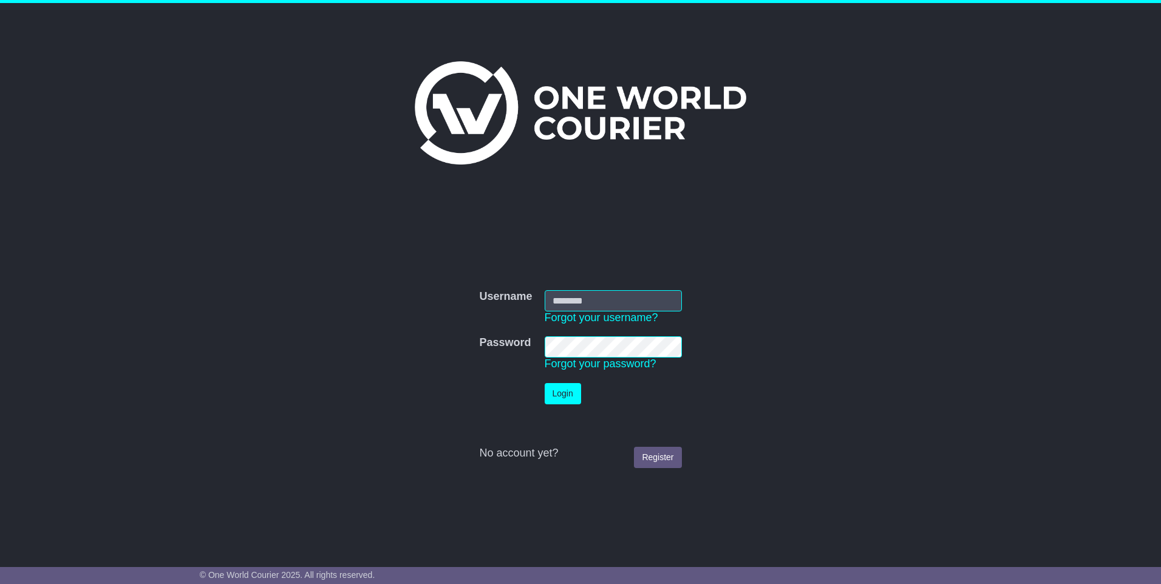  Describe the element at coordinates (658, 457) in the screenshot. I see `a: Register` at that location.